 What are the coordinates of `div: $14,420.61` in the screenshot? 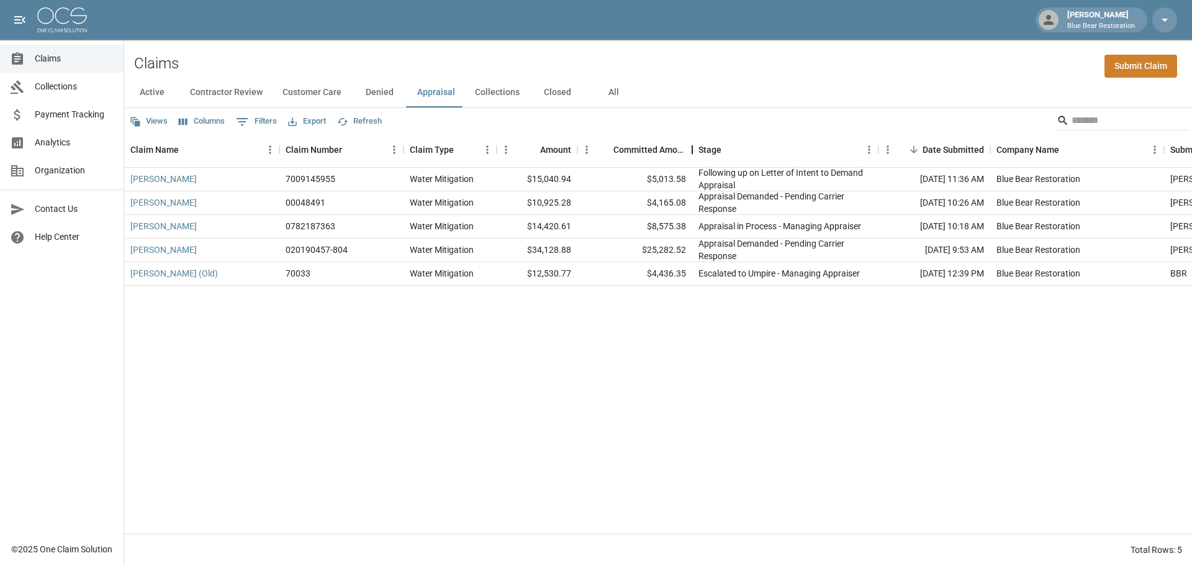 It's located at (537, 227).